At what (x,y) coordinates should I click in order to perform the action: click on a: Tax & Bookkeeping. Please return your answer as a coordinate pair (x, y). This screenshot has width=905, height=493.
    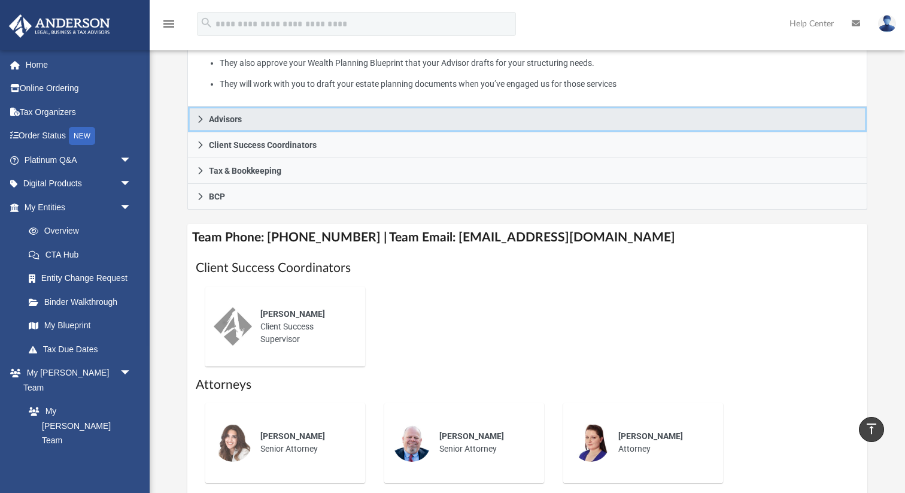
    Looking at the image, I should click on (528, 171).